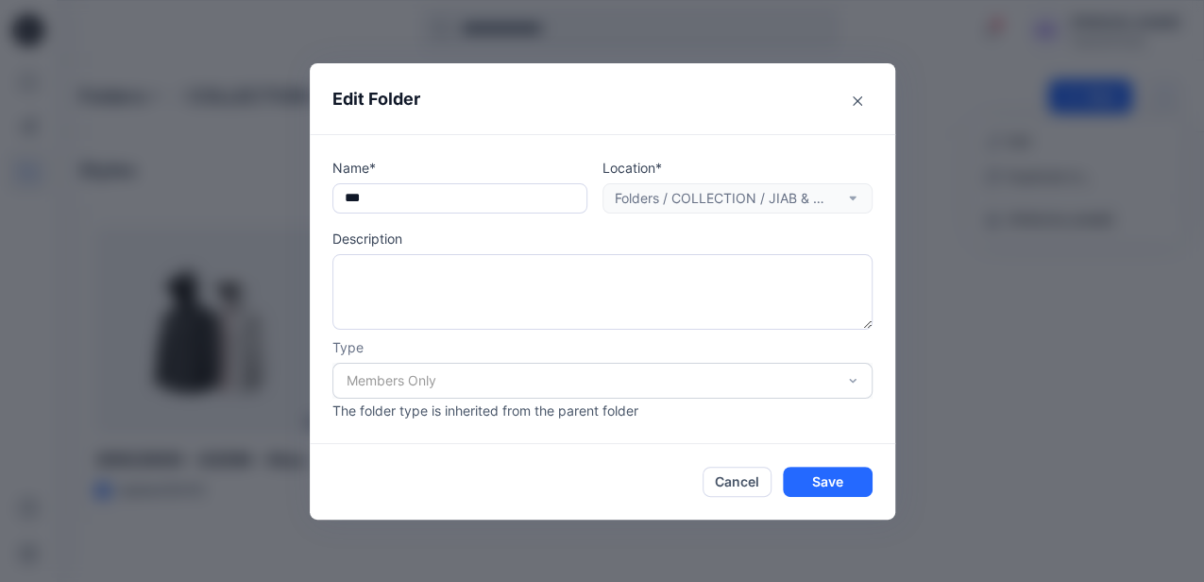 This screenshot has height=582, width=1204. I want to click on button: Close, so click(857, 101).